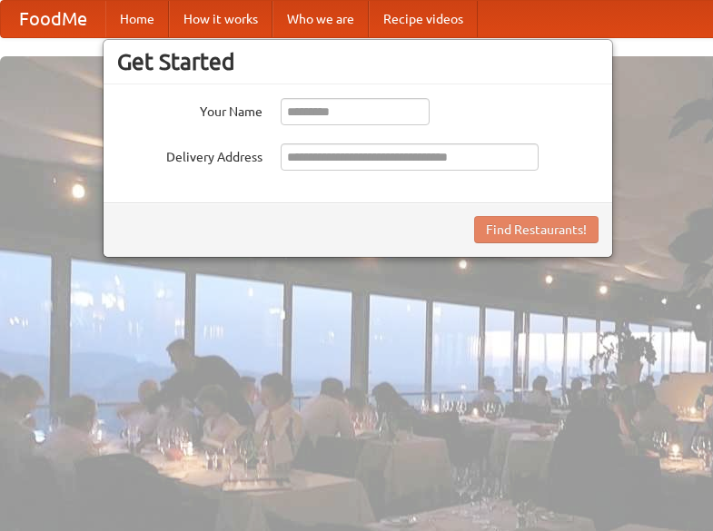  What do you see at coordinates (321, 19) in the screenshot?
I see `a: Who we are` at bounding box center [321, 19].